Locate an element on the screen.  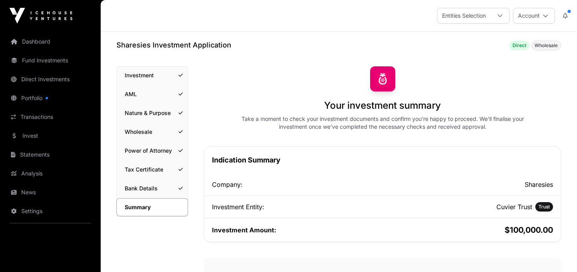
a: Statements is located at coordinates (50, 155).